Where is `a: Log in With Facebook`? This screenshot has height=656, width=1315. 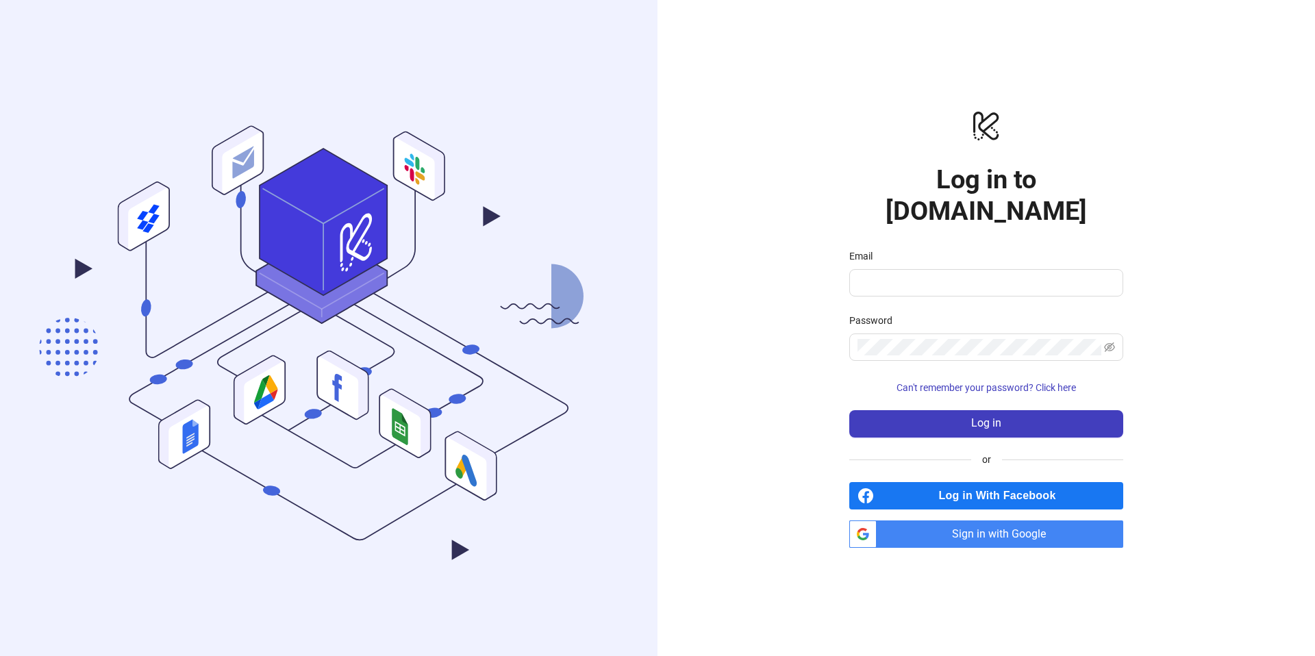 a: Log in With Facebook is located at coordinates (986, 496).